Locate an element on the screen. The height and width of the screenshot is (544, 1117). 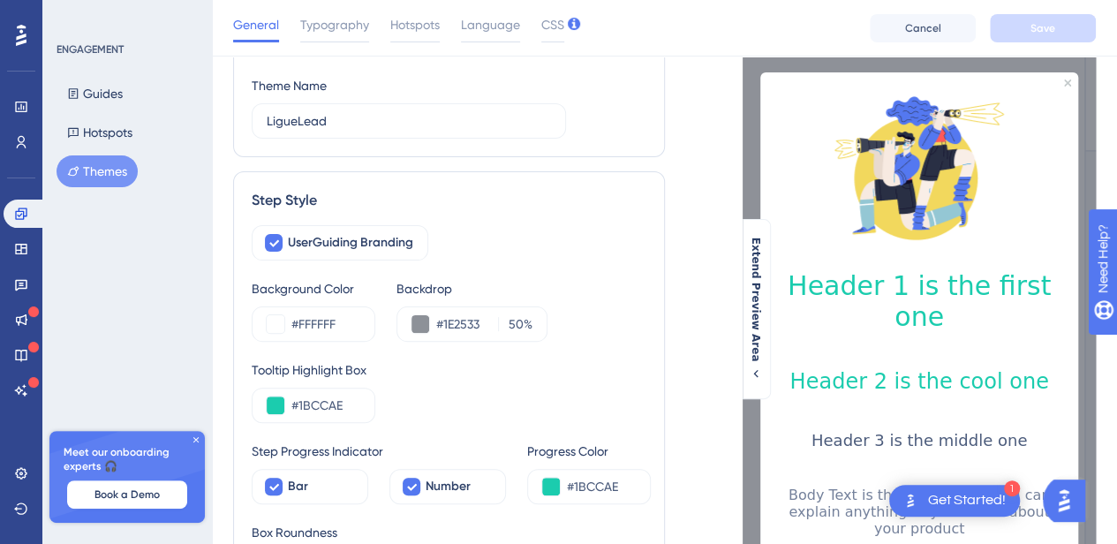
span: Hotspots is located at coordinates (415, 25).